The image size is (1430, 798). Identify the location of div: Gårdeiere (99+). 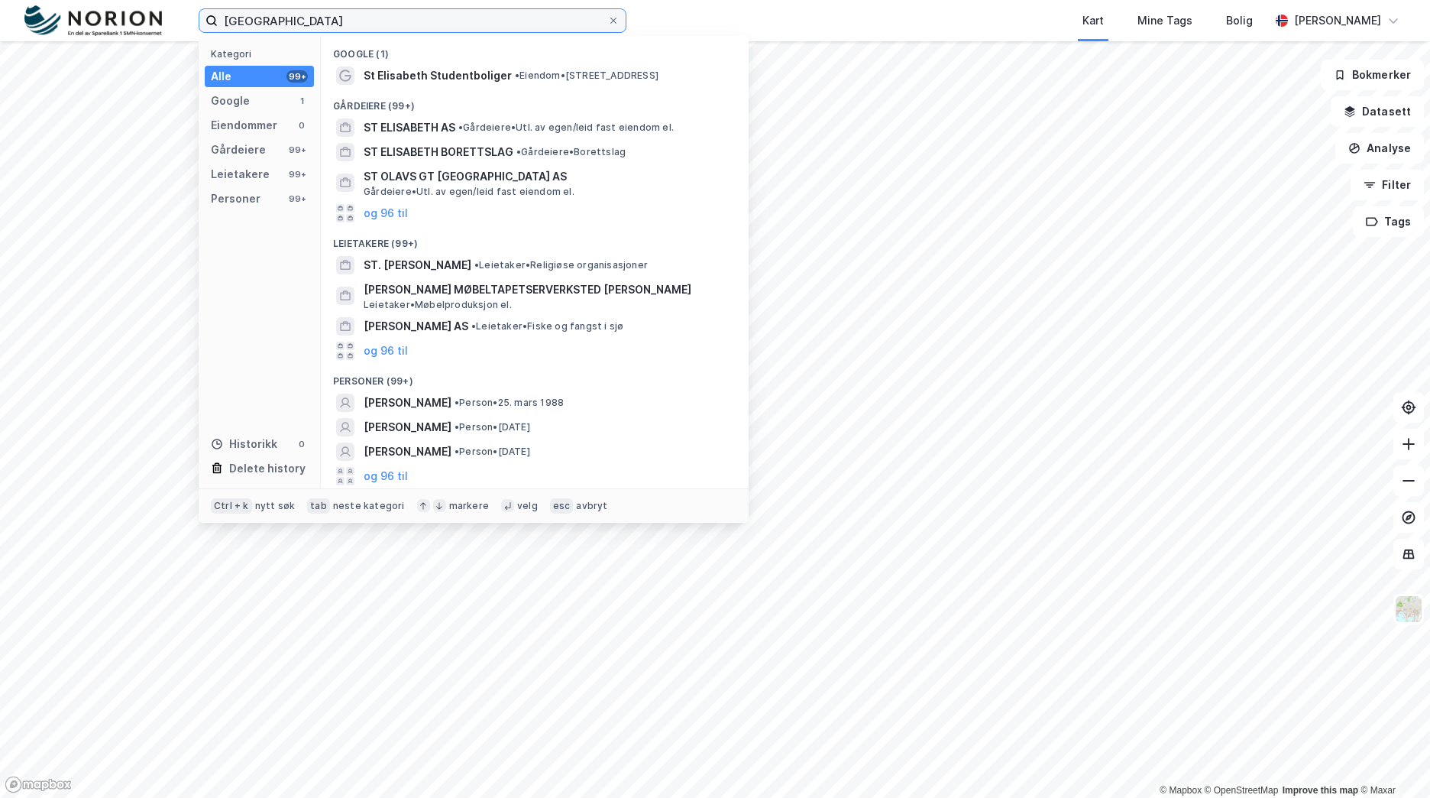
(535, 102).